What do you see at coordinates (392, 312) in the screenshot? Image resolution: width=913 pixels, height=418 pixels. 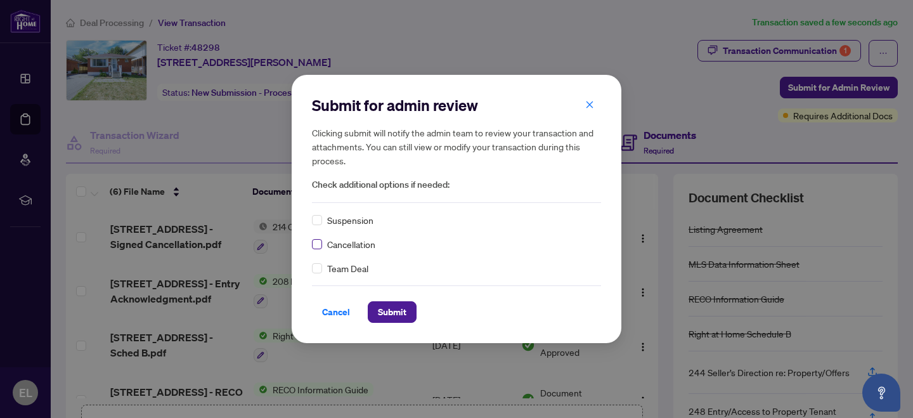 I see `button: Submit` at bounding box center [392, 312].